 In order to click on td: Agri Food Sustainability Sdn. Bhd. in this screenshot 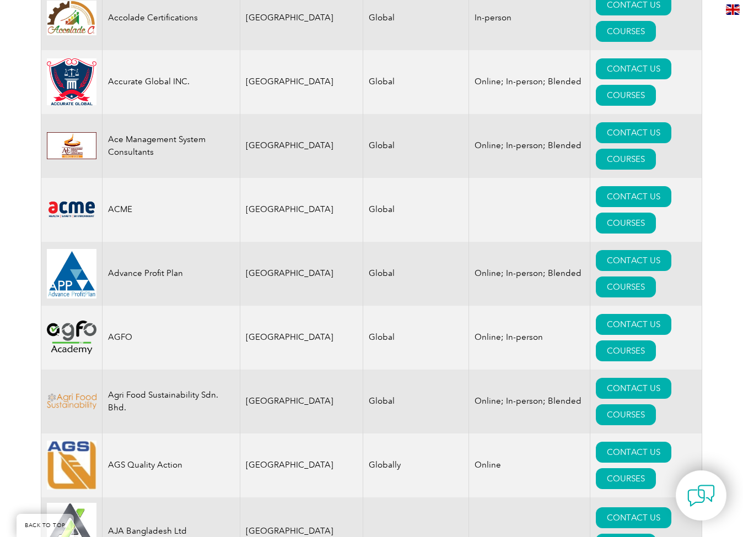, I will do `click(171, 402)`.